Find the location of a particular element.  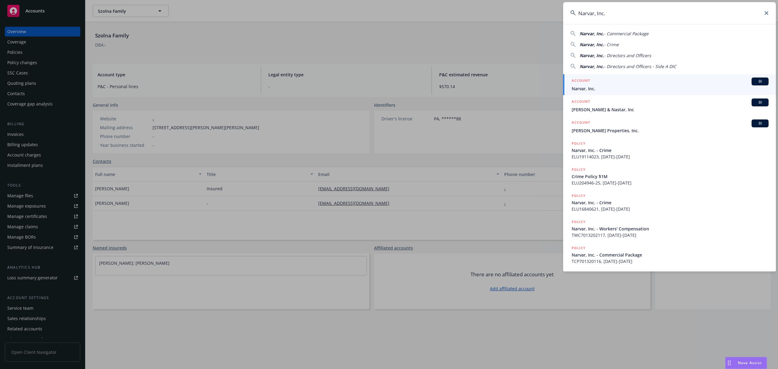

span: - Crime is located at coordinates (612, 44).